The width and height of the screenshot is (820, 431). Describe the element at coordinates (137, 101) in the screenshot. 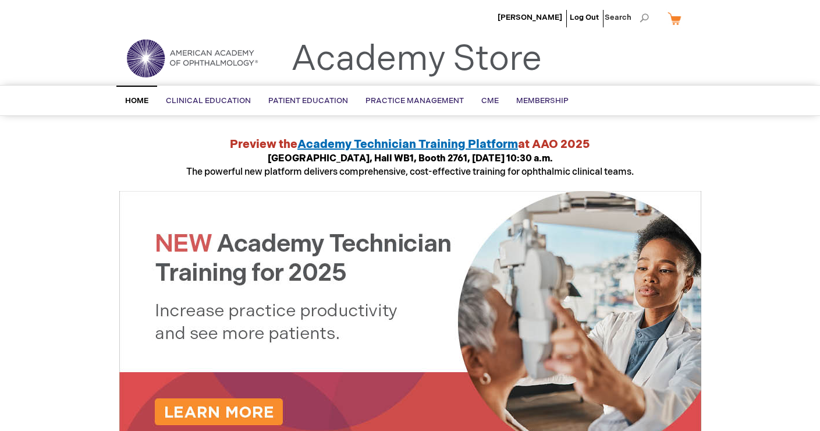

I see `span: Home` at that location.